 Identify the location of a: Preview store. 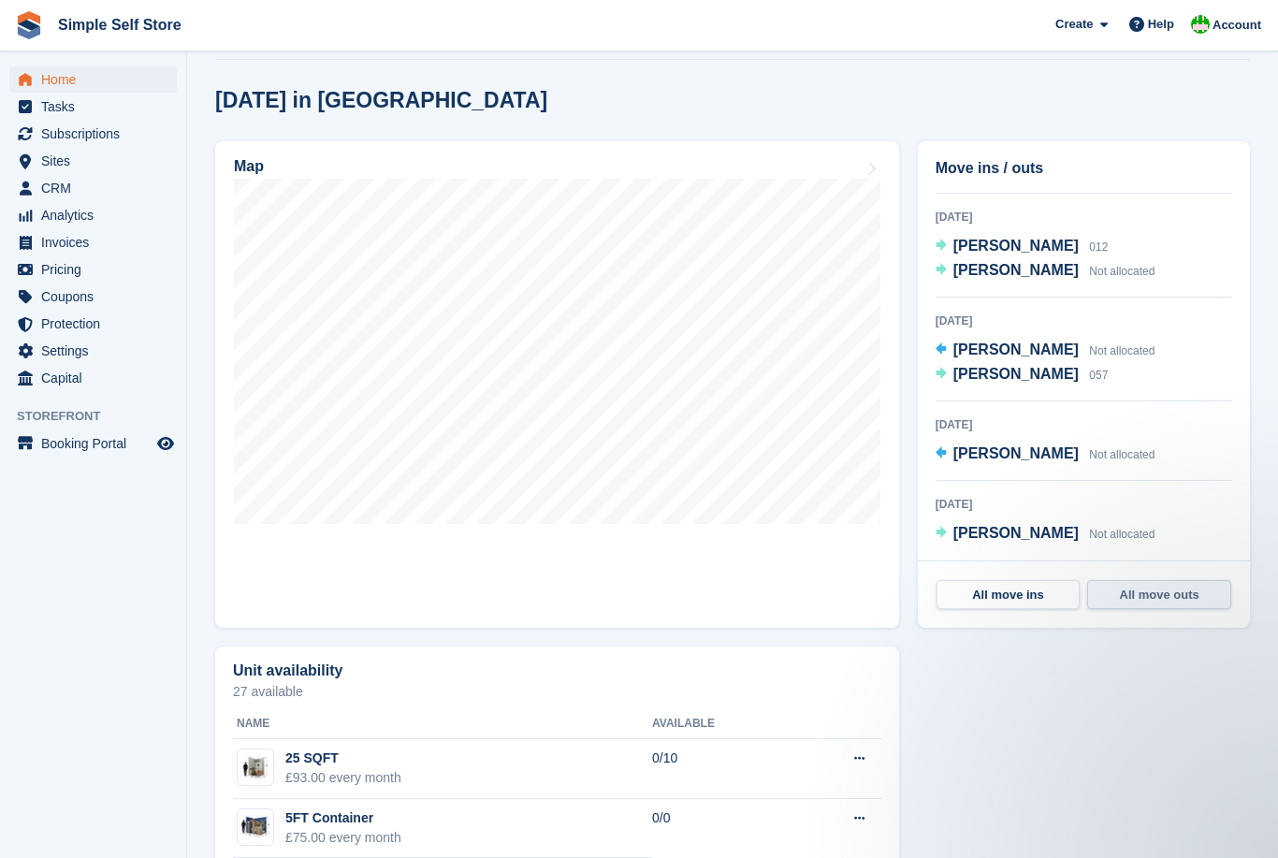
(166, 443).